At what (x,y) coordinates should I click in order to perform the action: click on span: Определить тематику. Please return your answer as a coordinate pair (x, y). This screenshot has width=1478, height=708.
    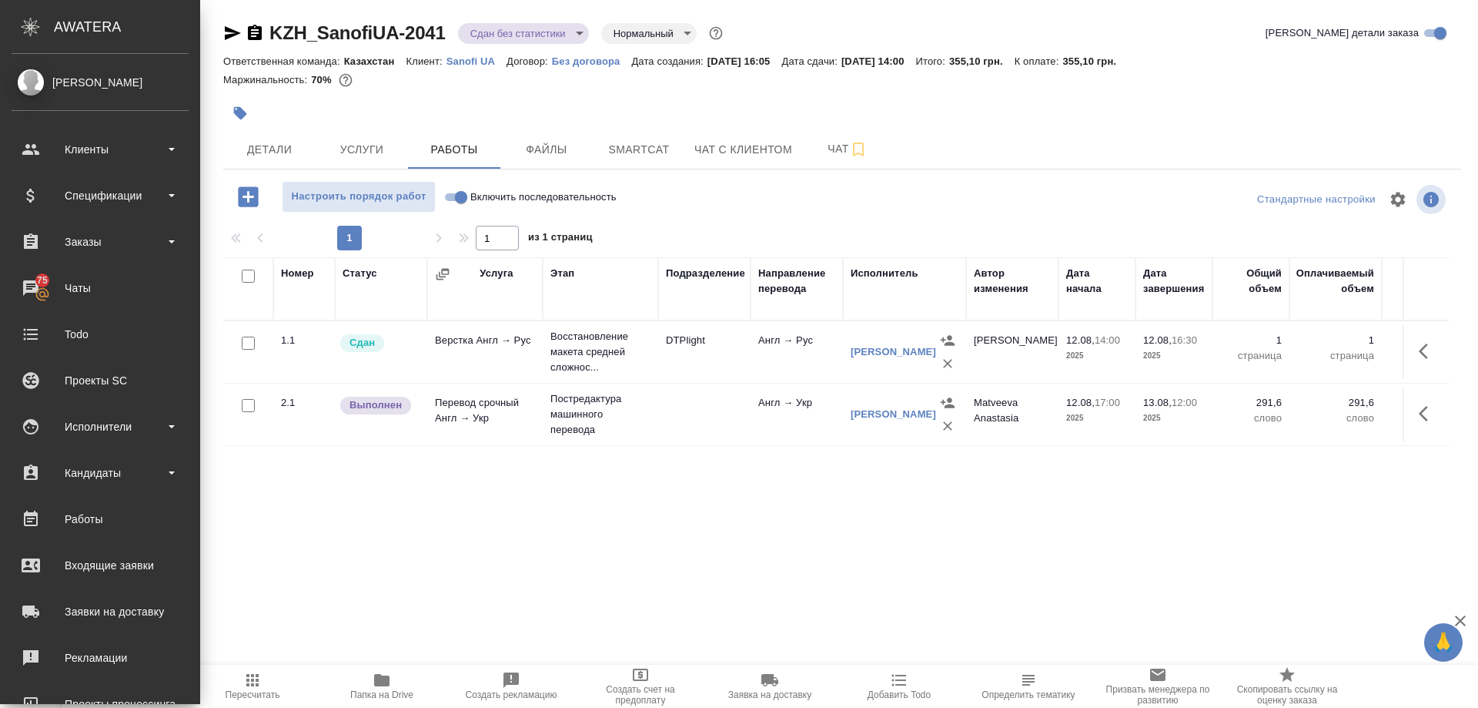
    Looking at the image, I should click on (1028, 695).